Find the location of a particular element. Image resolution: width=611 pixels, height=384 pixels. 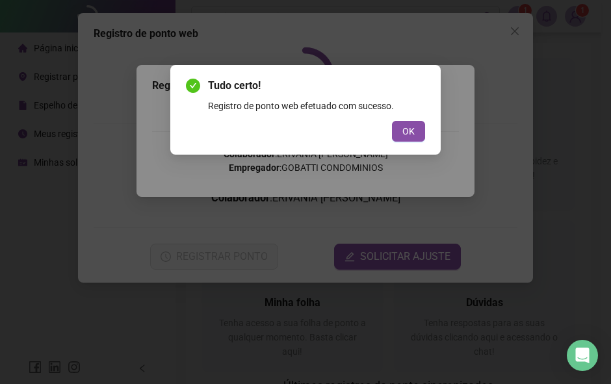

span: OK is located at coordinates (408, 131).